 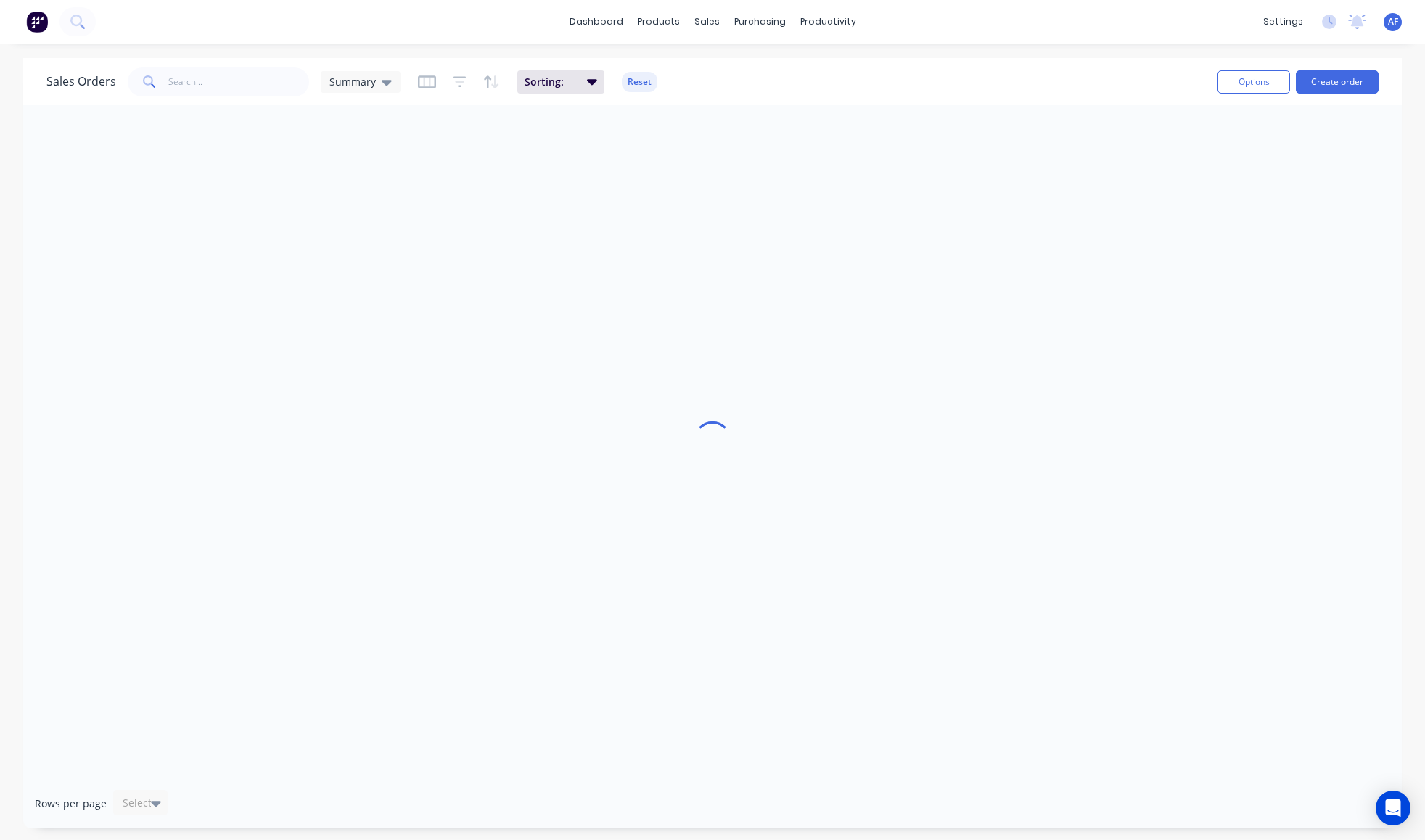 What do you see at coordinates (1394, 809) in the screenshot?
I see `div: Open Intercom Messenger` at bounding box center [1394, 809].